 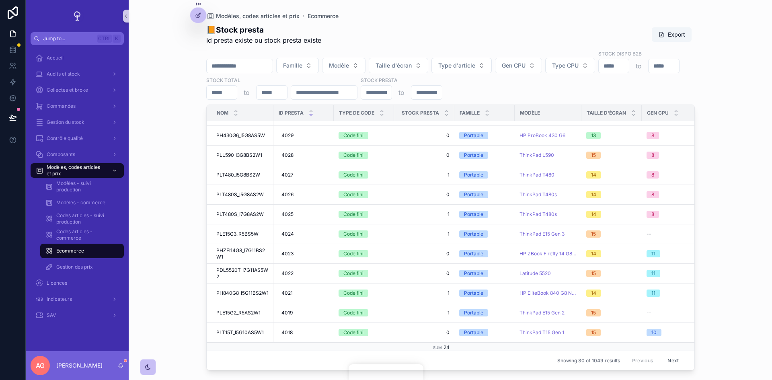 What do you see at coordinates (437, 347) in the screenshot?
I see `small: Sum` at bounding box center [437, 347].